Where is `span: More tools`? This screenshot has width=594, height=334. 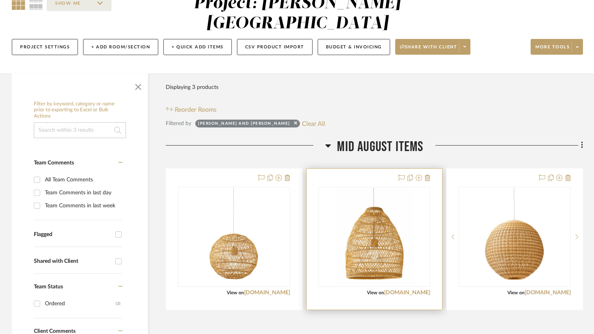 span: More tools is located at coordinates (552, 50).